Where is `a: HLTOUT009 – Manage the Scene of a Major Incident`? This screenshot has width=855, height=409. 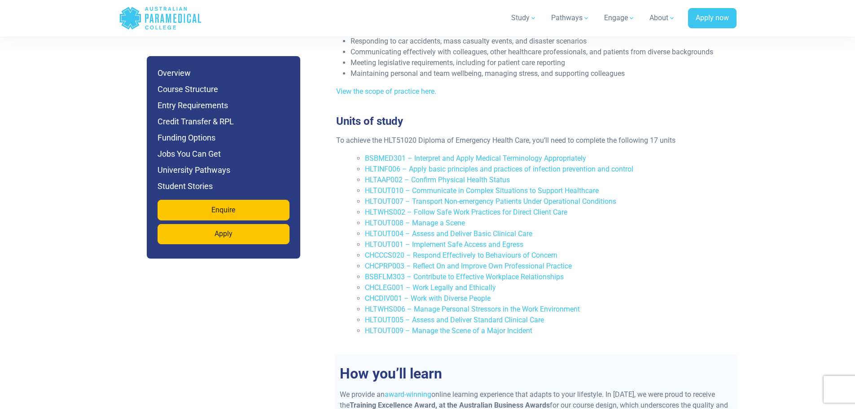 a: HLTOUT009 – Manage the Scene of a Major Incident is located at coordinates (448, 330).